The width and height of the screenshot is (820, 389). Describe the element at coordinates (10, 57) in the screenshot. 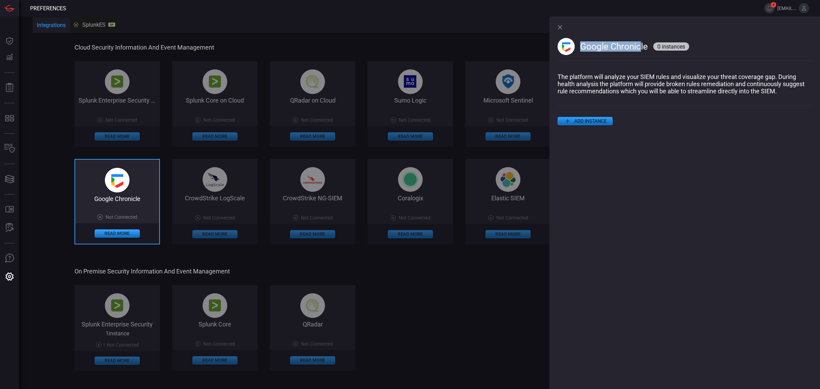

I see `button: Detections` at that location.